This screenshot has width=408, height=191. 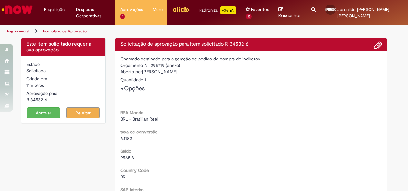 I want to click on button: Rejeitar, so click(x=83, y=113).